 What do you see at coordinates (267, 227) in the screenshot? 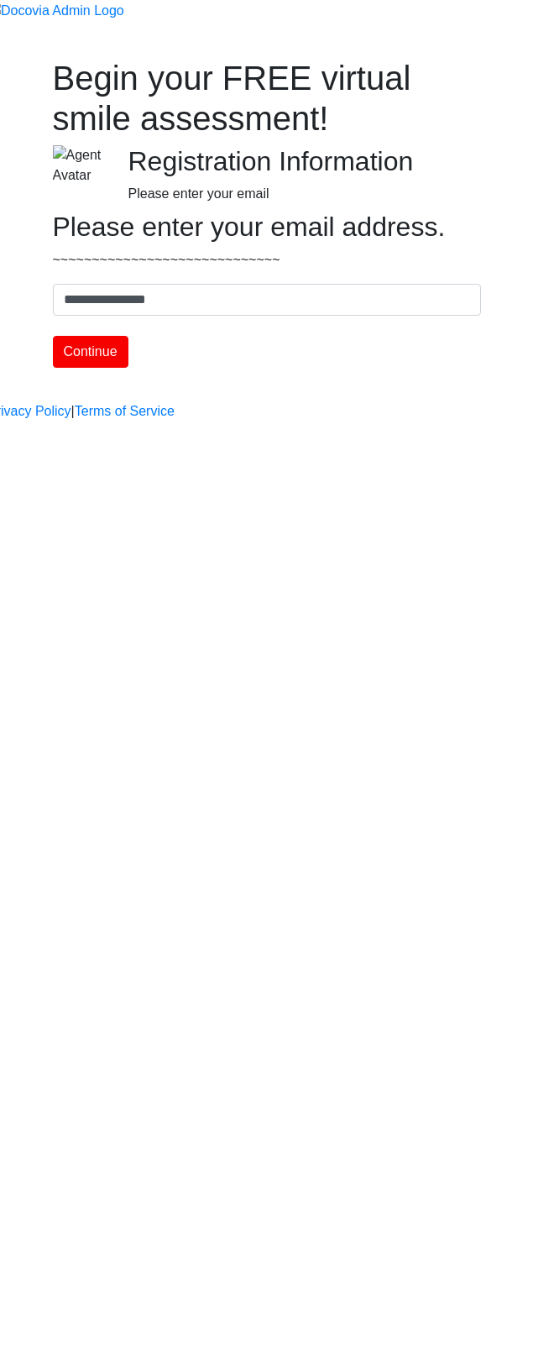
I see `h2: Please enter your email address.` at bounding box center [267, 227].